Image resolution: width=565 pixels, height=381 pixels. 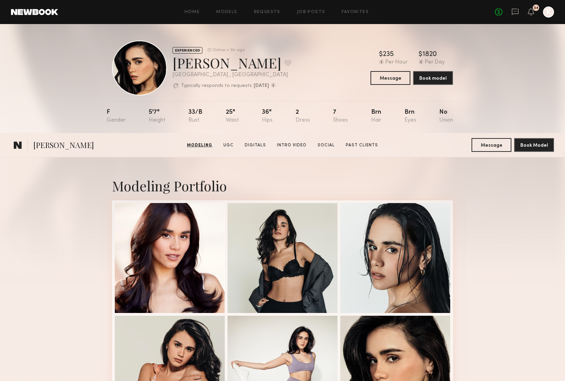 I want to click on a: Intro Video, so click(x=292, y=145).